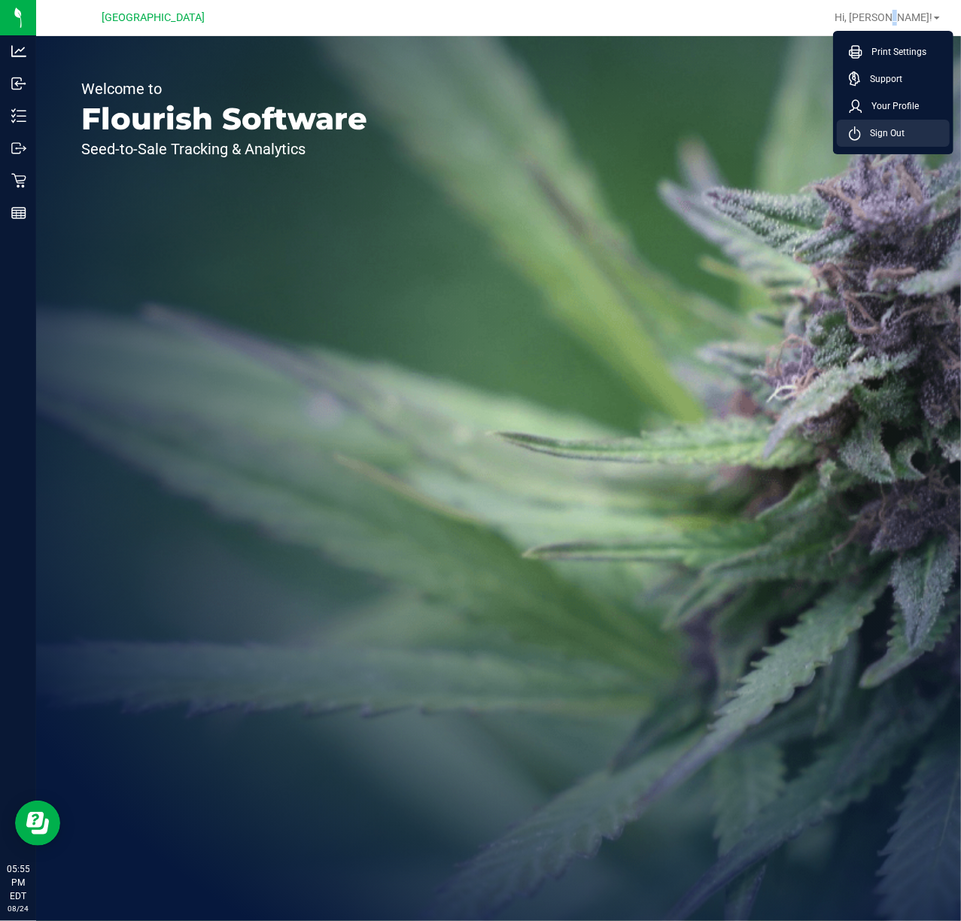  What do you see at coordinates (19, 148) in the screenshot?
I see `inline-svg: Outbound` at bounding box center [19, 148].